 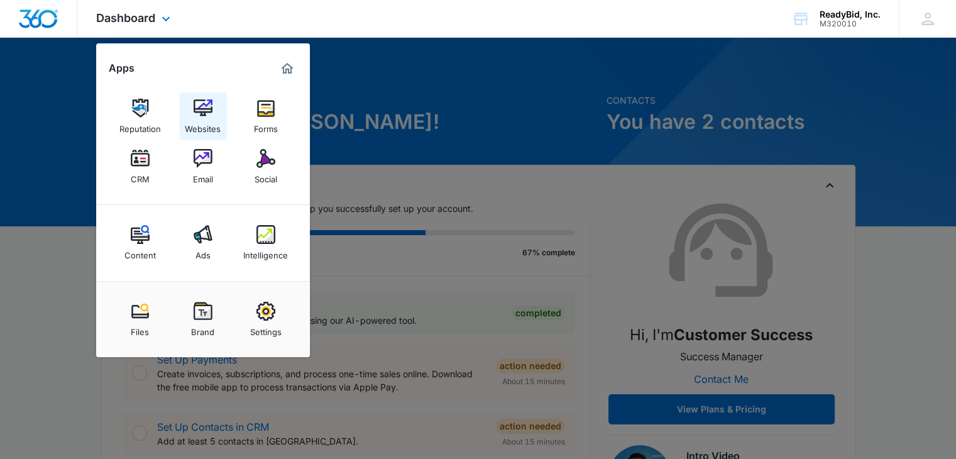 What do you see at coordinates (266, 329) in the screenshot?
I see `div: Settings` at bounding box center [266, 329].